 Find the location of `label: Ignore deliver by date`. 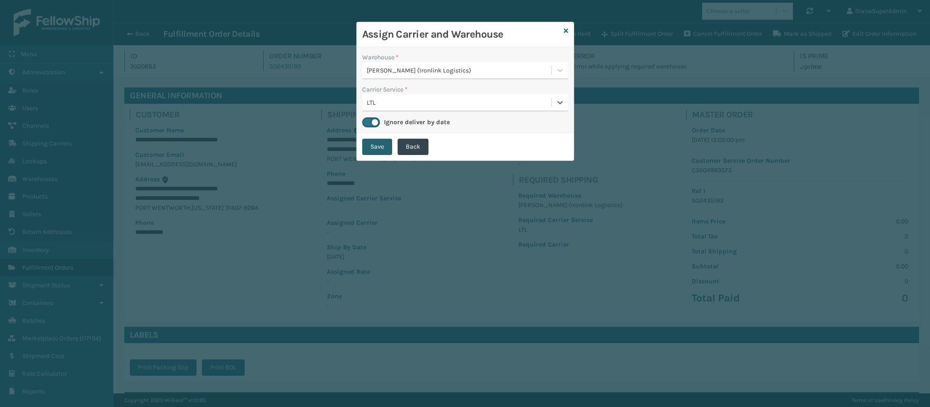

label: Ignore deliver by date is located at coordinates (416, 122).